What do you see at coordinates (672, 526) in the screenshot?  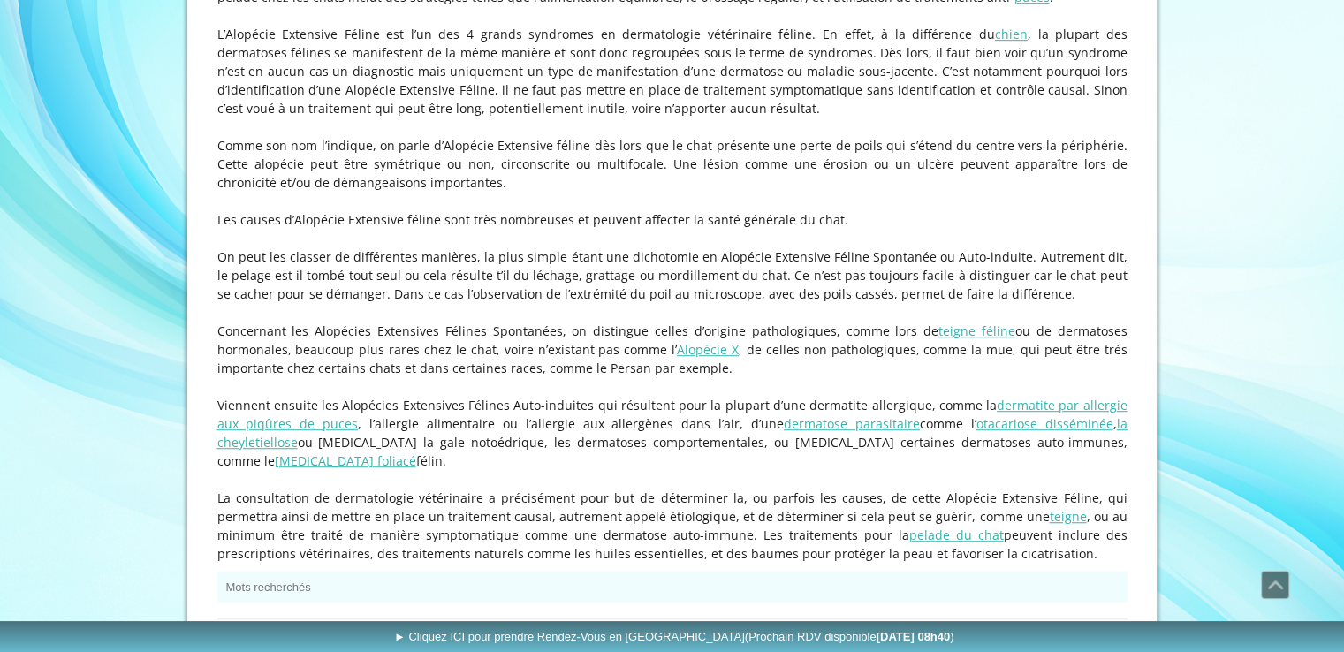 I see `p: La consultation de dermatologie vétérinaire a précisément pour but de déterminer la, ou parfois l...` at bounding box center [672, 526].